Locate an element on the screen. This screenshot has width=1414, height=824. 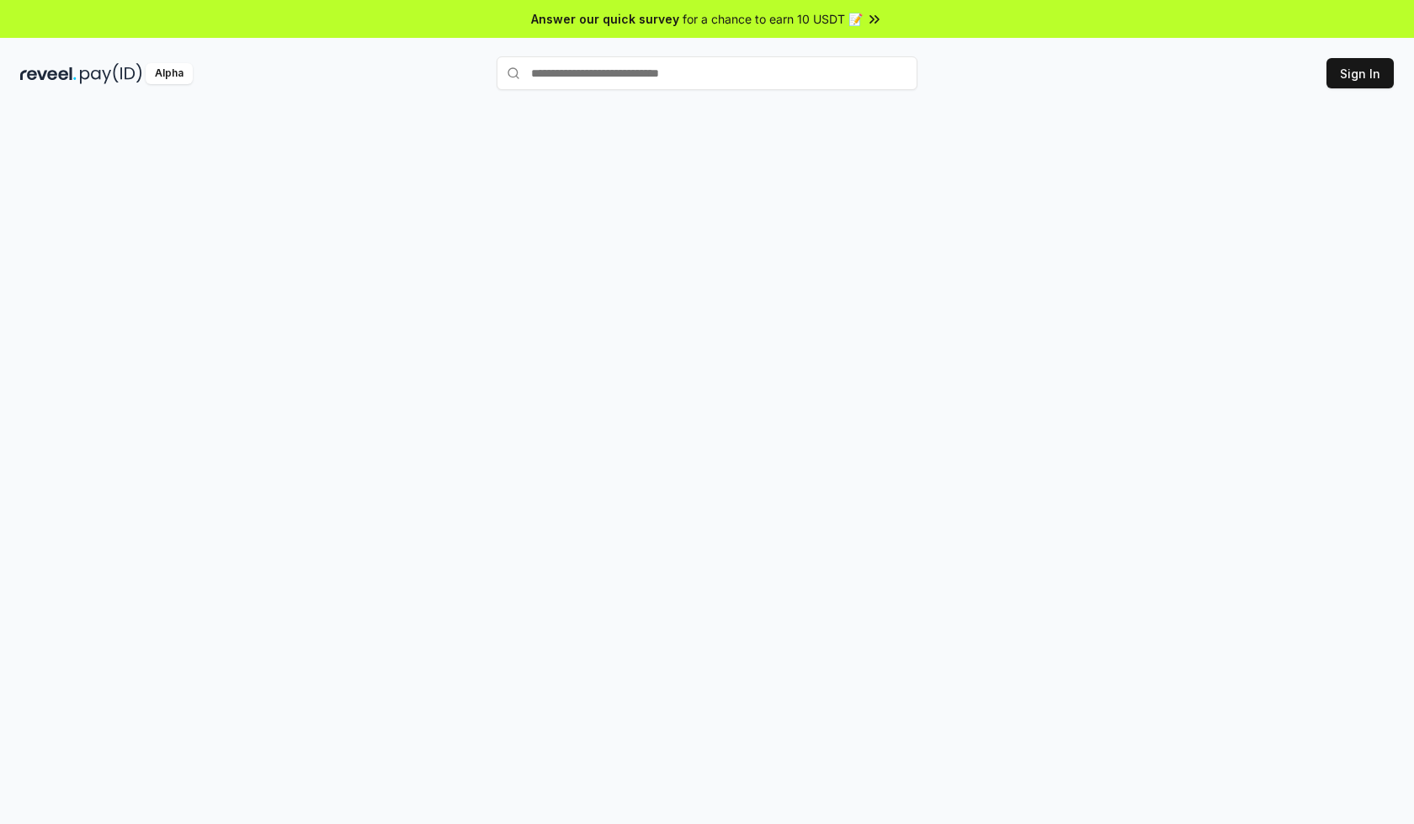
span: for a chance to earn 10 USDT 📝 is located at coordinates (772, 19).